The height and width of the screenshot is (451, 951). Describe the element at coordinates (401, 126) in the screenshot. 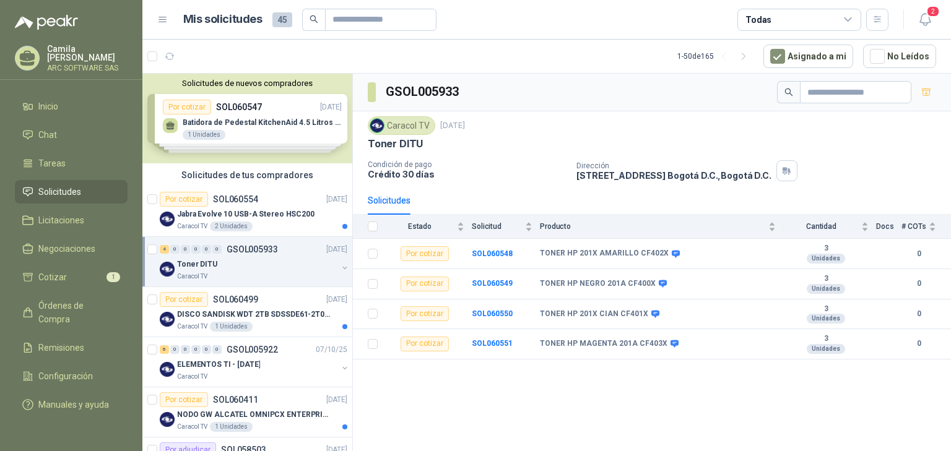

I see `div: Caracol TV` at that location.